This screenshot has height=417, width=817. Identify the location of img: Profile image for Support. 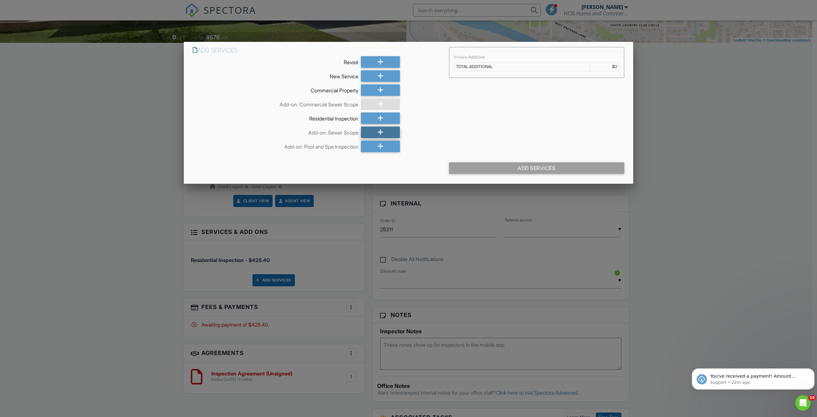
(12, 24).